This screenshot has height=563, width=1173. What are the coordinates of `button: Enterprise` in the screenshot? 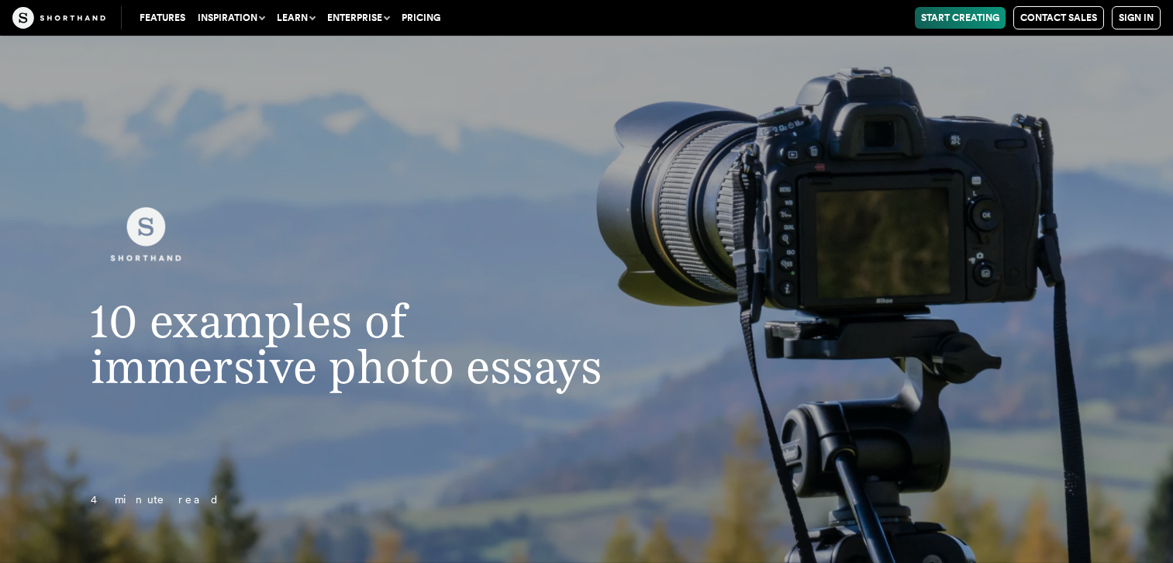 It's located at (358, 18).